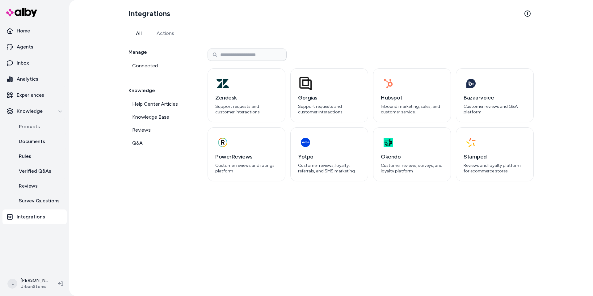  Describe the element at coordinates (247, 157) in the screenshot. I see `h3: PowerReviews` at that location.